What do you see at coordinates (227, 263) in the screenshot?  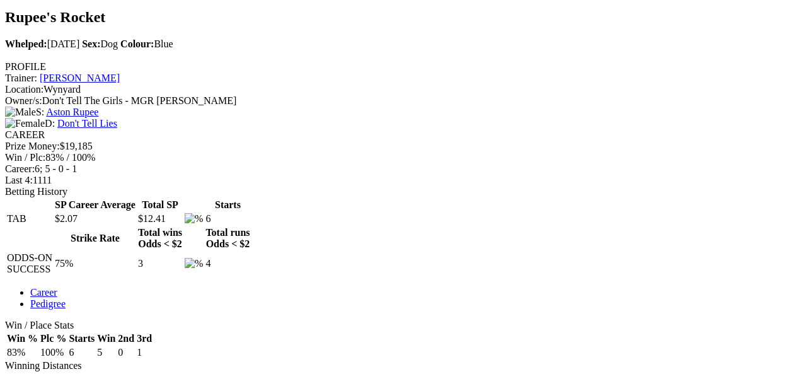 I see `td: 4` at bounding box center [227, 263].